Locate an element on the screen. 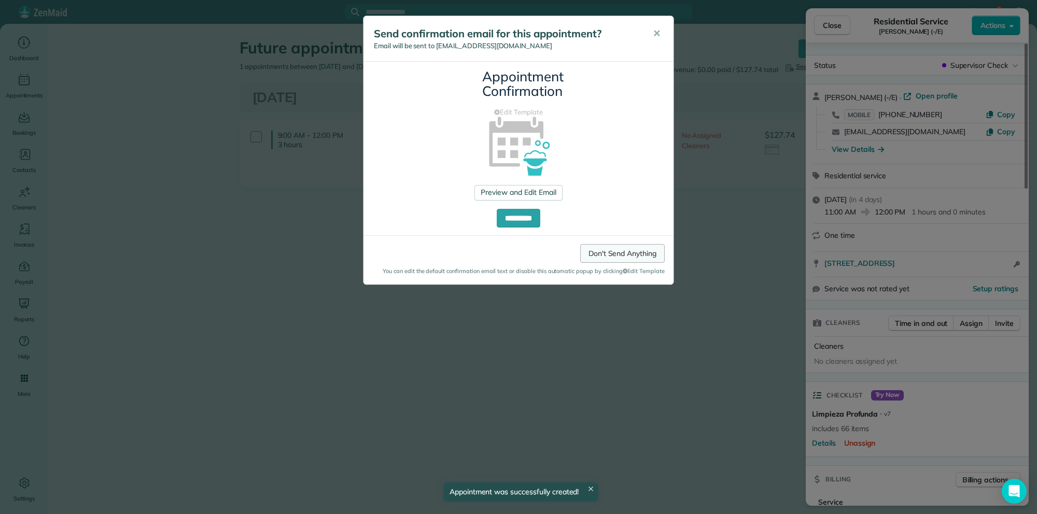 This screenshot has height=514, width=1037. a: Preview and Edit Email is located at coordinates (518, 193).